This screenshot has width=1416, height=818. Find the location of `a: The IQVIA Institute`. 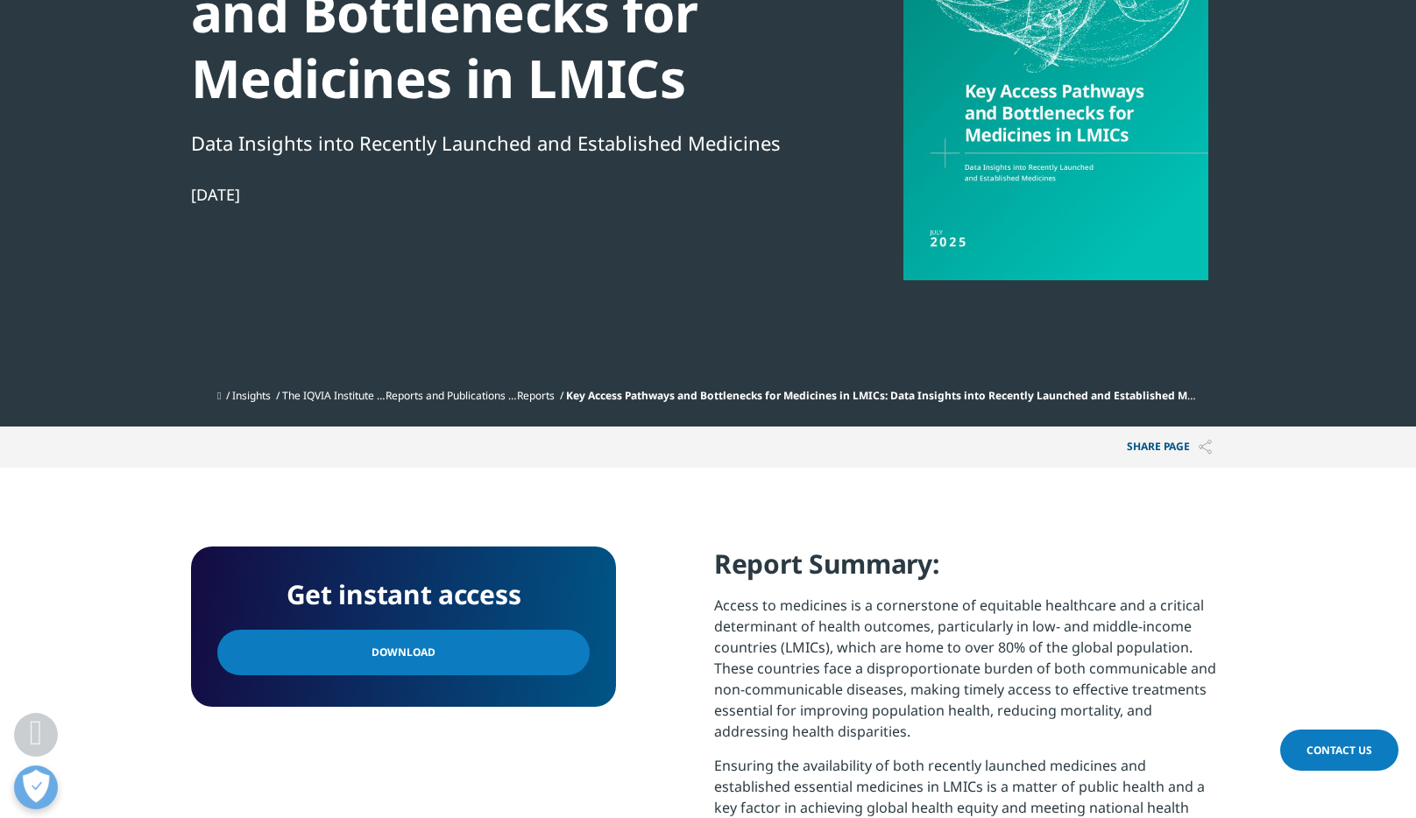

a: The IQVIA Institute is located at coordinates (328, 395).